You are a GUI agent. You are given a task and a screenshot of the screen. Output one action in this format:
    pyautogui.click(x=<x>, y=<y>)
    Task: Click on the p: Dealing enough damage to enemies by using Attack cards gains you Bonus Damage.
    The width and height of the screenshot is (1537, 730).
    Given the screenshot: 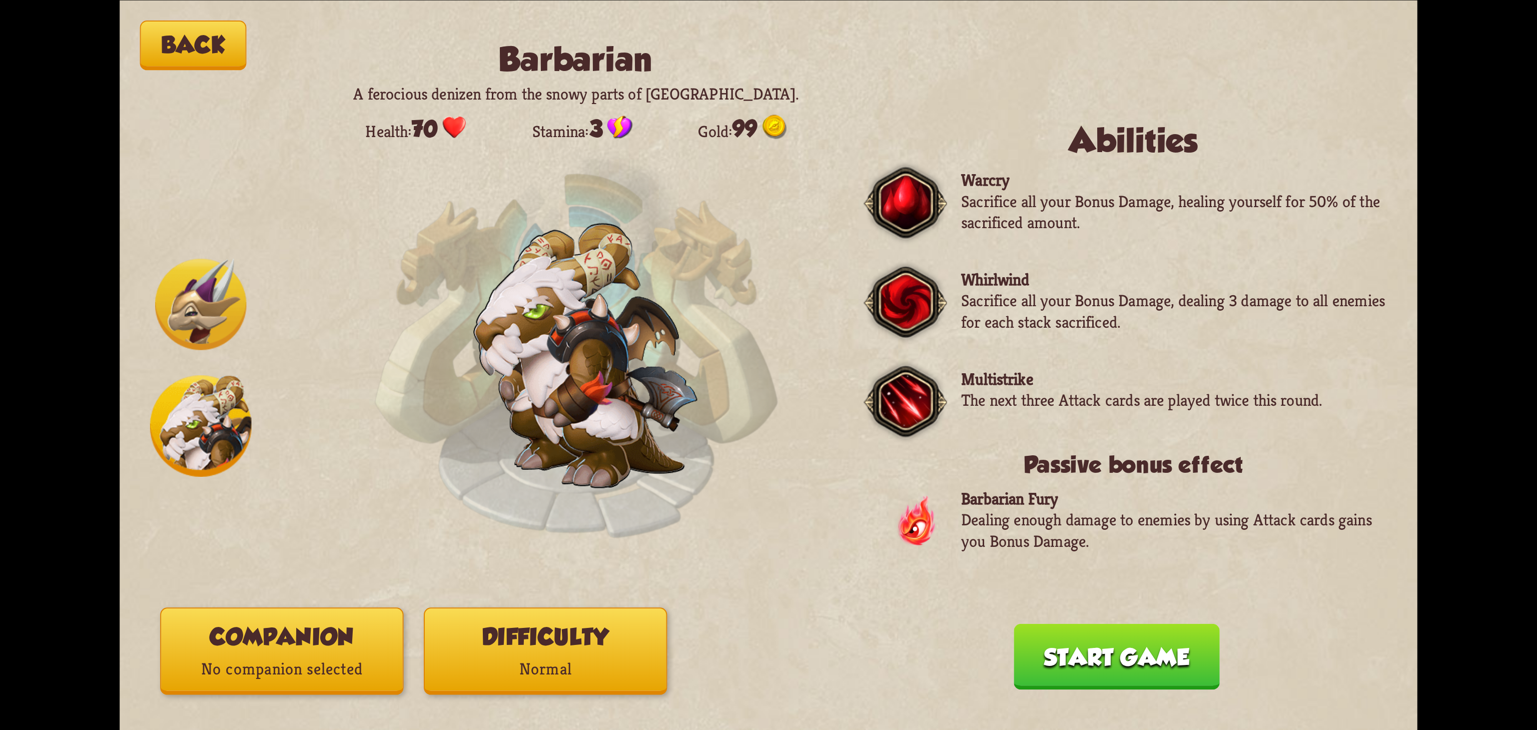 What is the action you would take?
    pyautogui.click(x=1173, y=530)
    